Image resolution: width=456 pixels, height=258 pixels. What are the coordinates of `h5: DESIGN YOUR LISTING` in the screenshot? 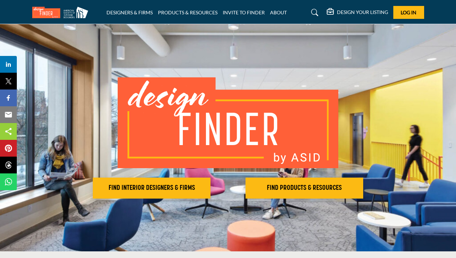 It's located at (362, 12).